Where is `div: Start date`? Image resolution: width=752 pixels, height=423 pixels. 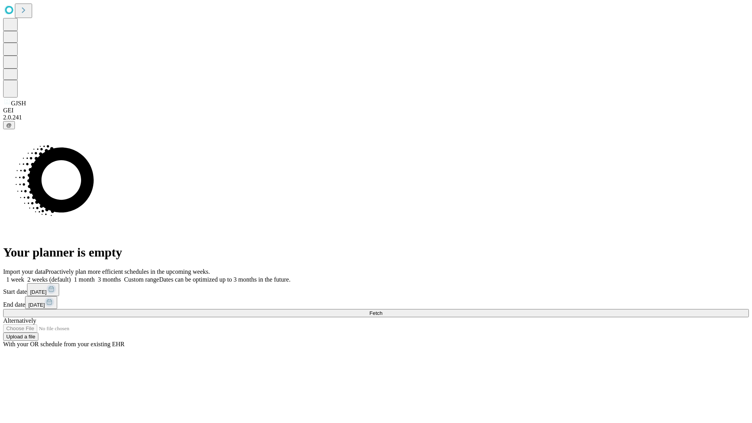
div: Start date is located at coordinates (376, 290).